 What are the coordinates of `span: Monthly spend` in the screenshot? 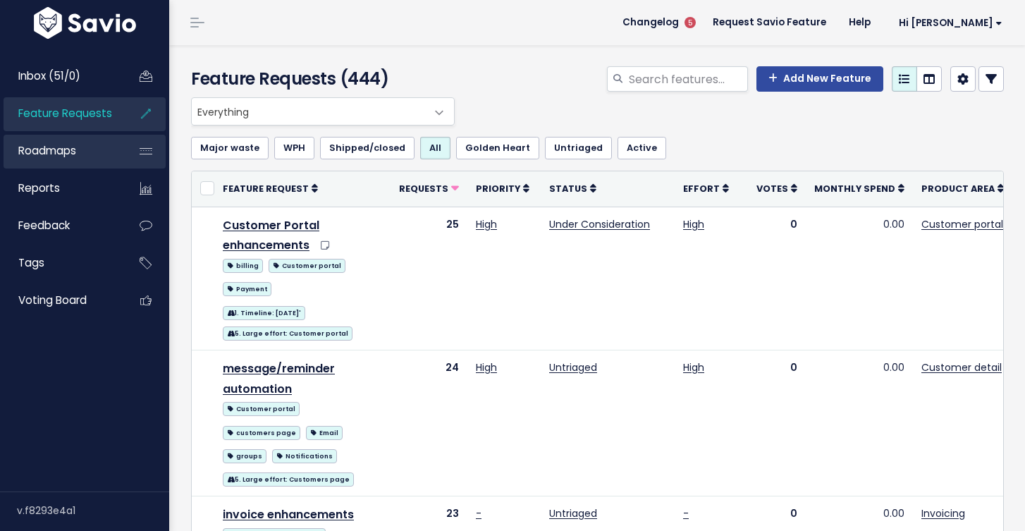 It's located at (854, 188).